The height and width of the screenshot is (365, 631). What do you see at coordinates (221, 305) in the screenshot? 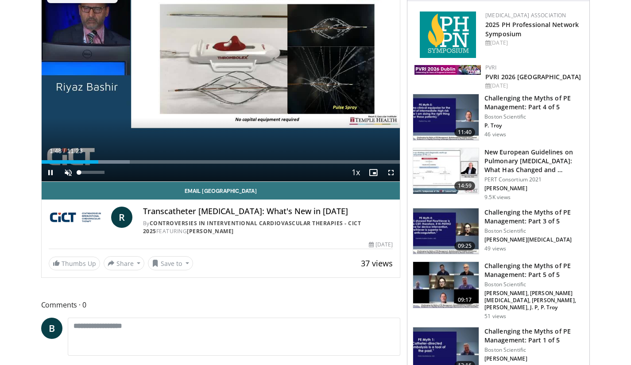
I see `span: Comments 0` at bounding box center [221, 305].